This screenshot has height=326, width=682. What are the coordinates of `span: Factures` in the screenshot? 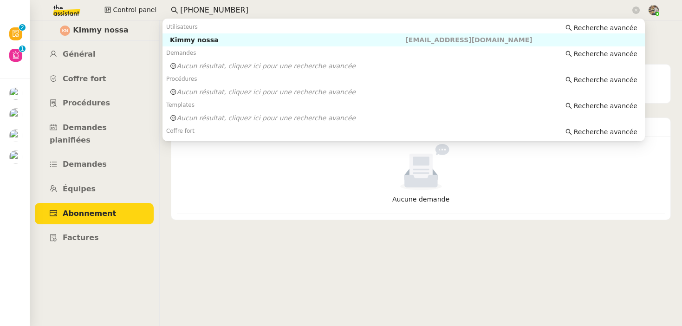 It's located at (81, 237).